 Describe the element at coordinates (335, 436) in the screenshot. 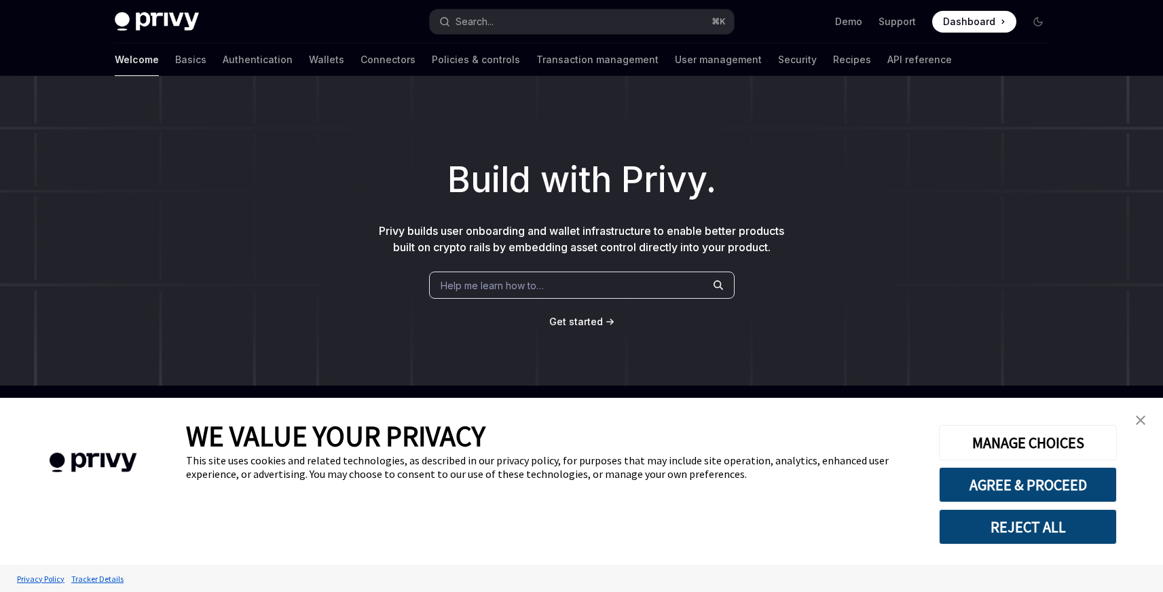

I see `span: WE VALUE YOUR PRIVACY` at that location.